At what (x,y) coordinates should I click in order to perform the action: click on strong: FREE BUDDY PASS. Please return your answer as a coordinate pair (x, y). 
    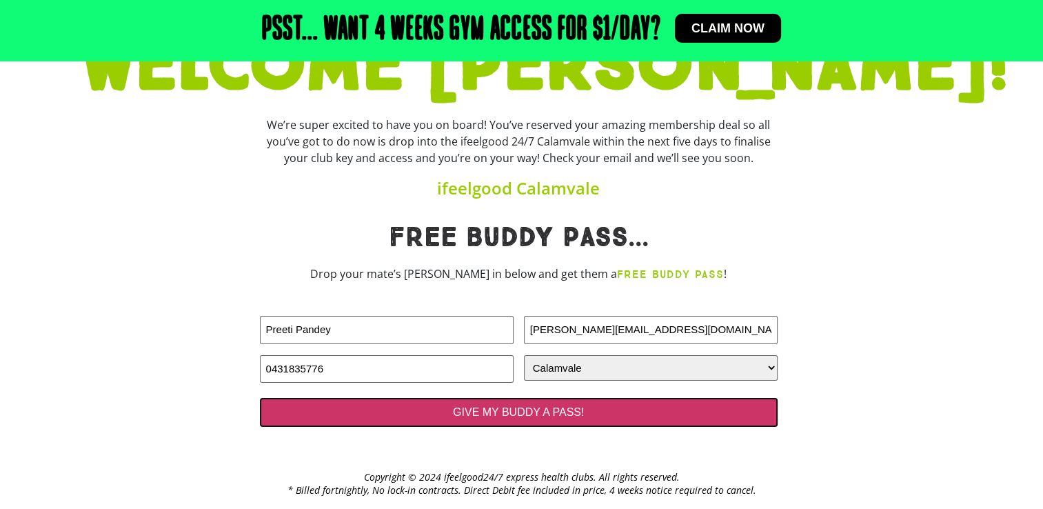
    Looking at the image, I should click on (670, 274).